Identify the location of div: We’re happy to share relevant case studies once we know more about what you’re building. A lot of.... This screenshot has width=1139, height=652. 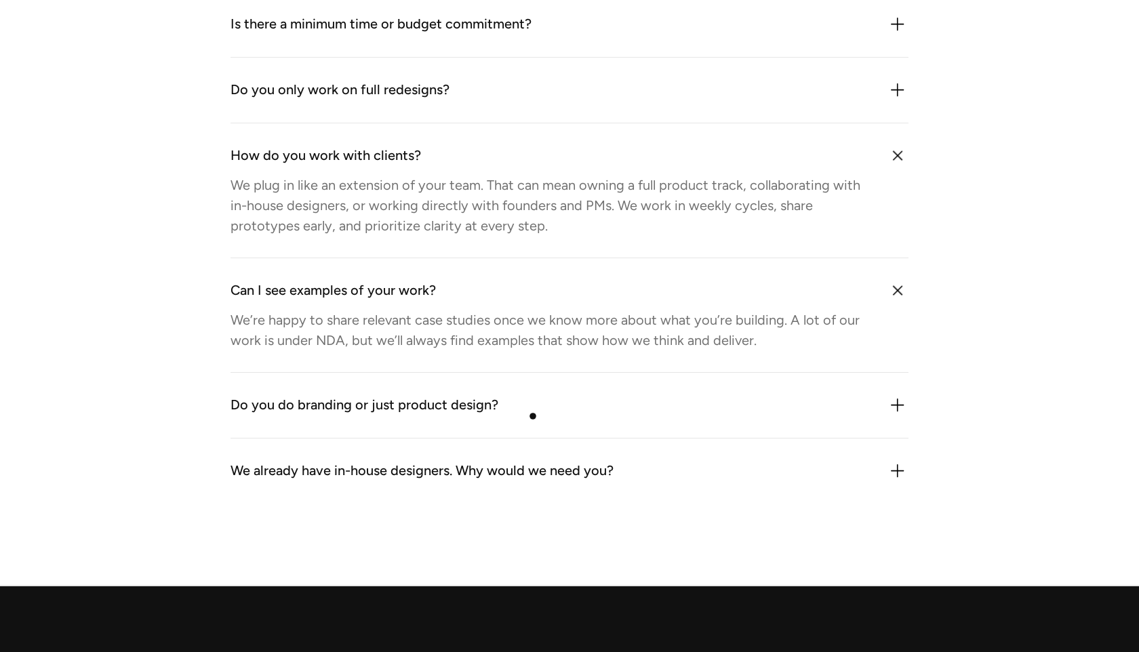
(551, 330).